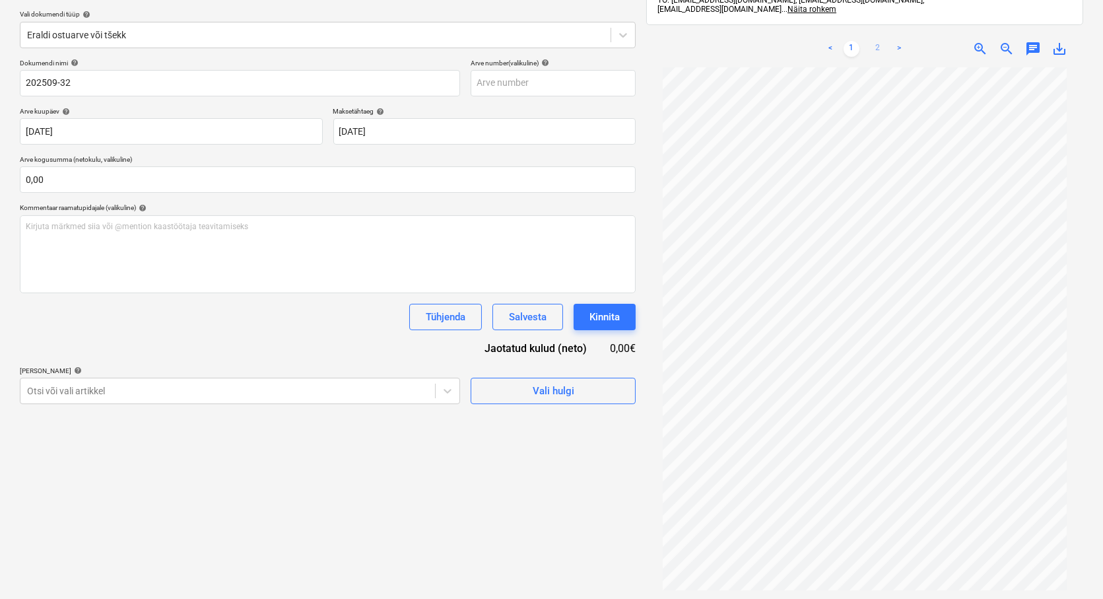 The width and height of the screenshot is (1103, 599). Describe the element at coordinates (240, 83) in the screenshot. I see `input: Dokumendi nimi` at that location.